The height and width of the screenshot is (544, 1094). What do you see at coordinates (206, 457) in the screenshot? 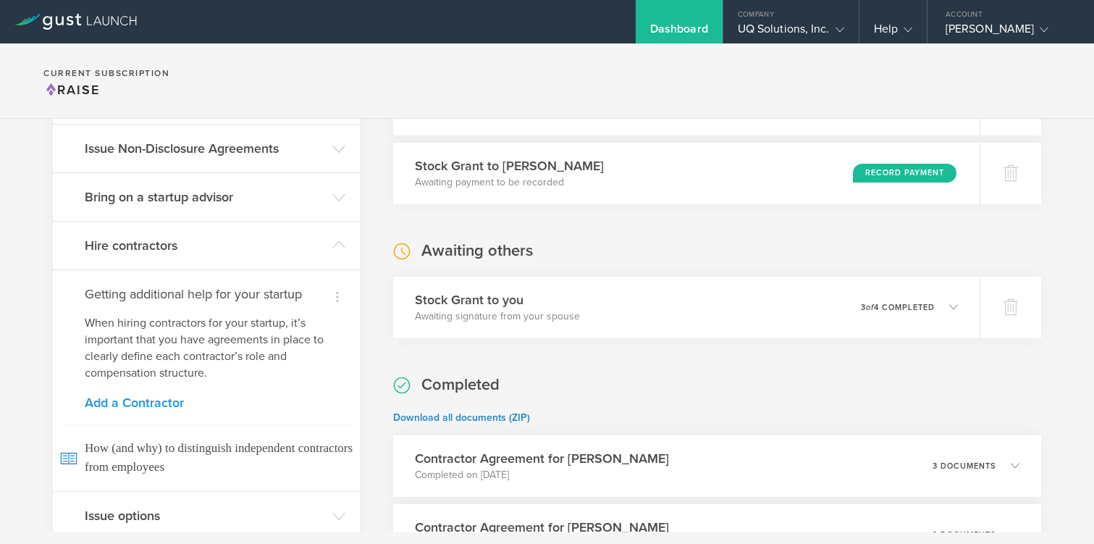
I see `a: How (and why) to distinguish independent contractors from employees` at bounding box center [206, 457].